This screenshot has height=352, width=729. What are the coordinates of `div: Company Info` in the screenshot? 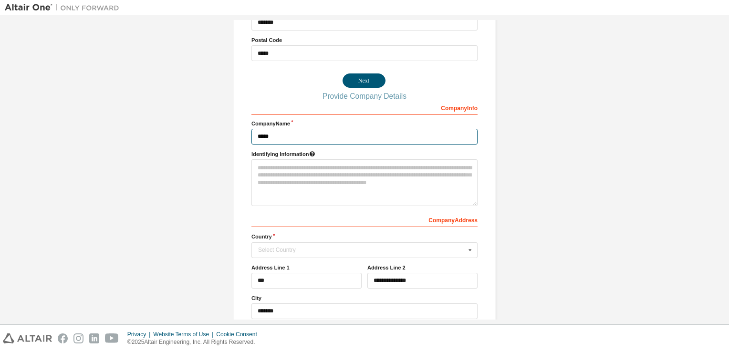 It's located at (364, 107).